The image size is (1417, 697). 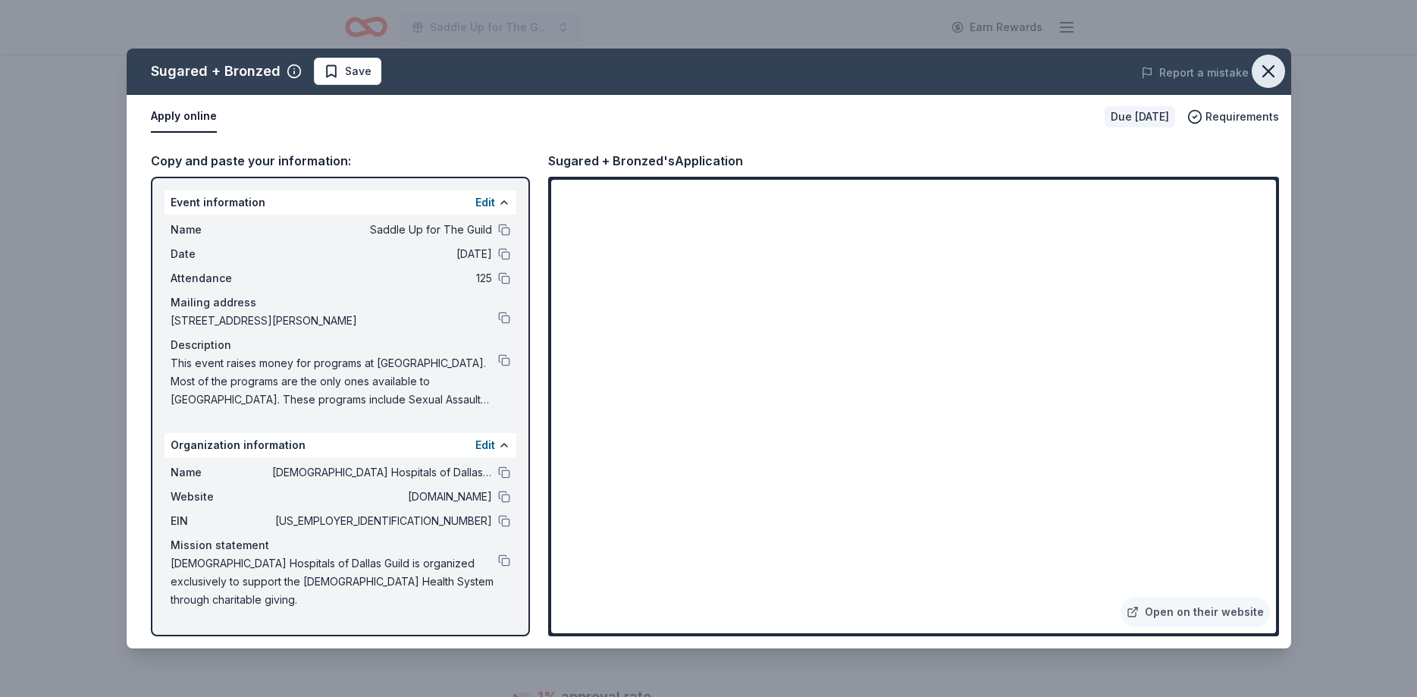 I want to click on span: Website, so click(x=221, y=497).